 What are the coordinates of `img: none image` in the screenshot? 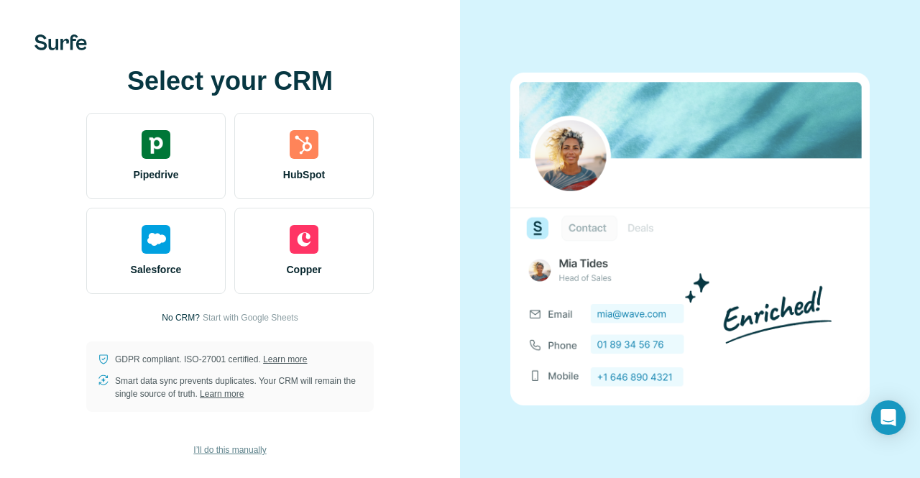 It's located at (690, 239).